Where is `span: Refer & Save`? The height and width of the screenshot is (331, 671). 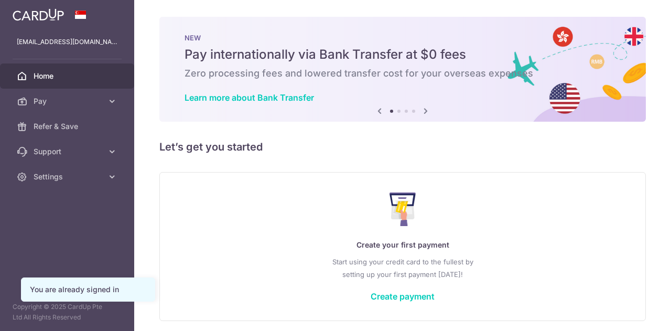 span: Refer & Save is located at coordinates (68, 126).